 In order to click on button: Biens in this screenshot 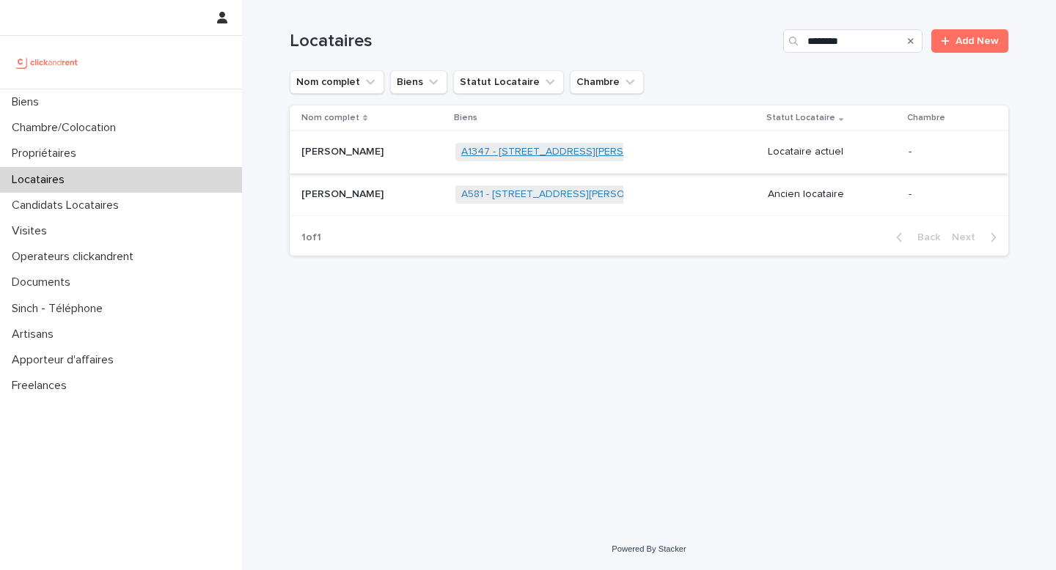, I will do `click(419, 82)`.